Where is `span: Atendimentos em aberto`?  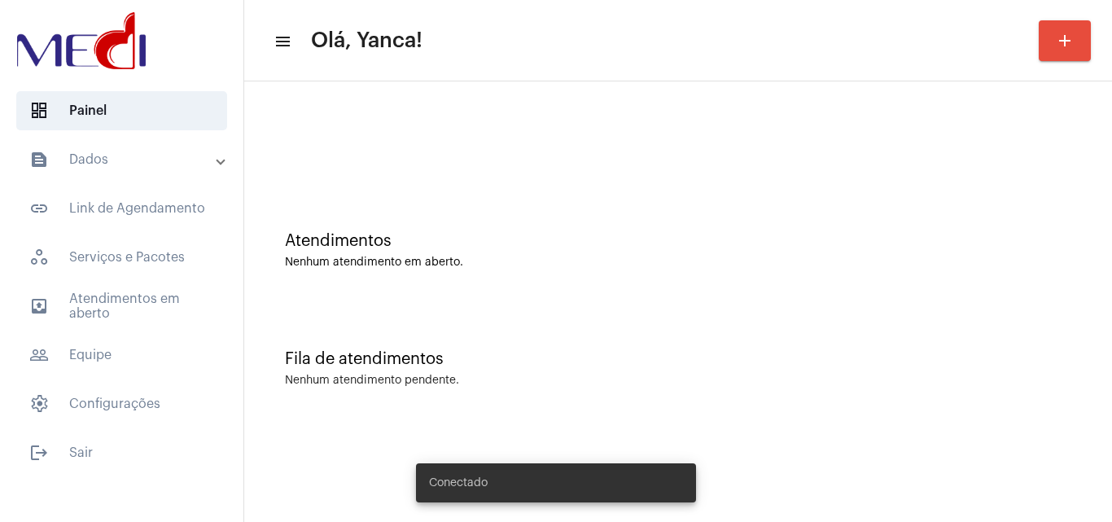 span: Atendimentos em aberto is located at coordinates (121, 306).